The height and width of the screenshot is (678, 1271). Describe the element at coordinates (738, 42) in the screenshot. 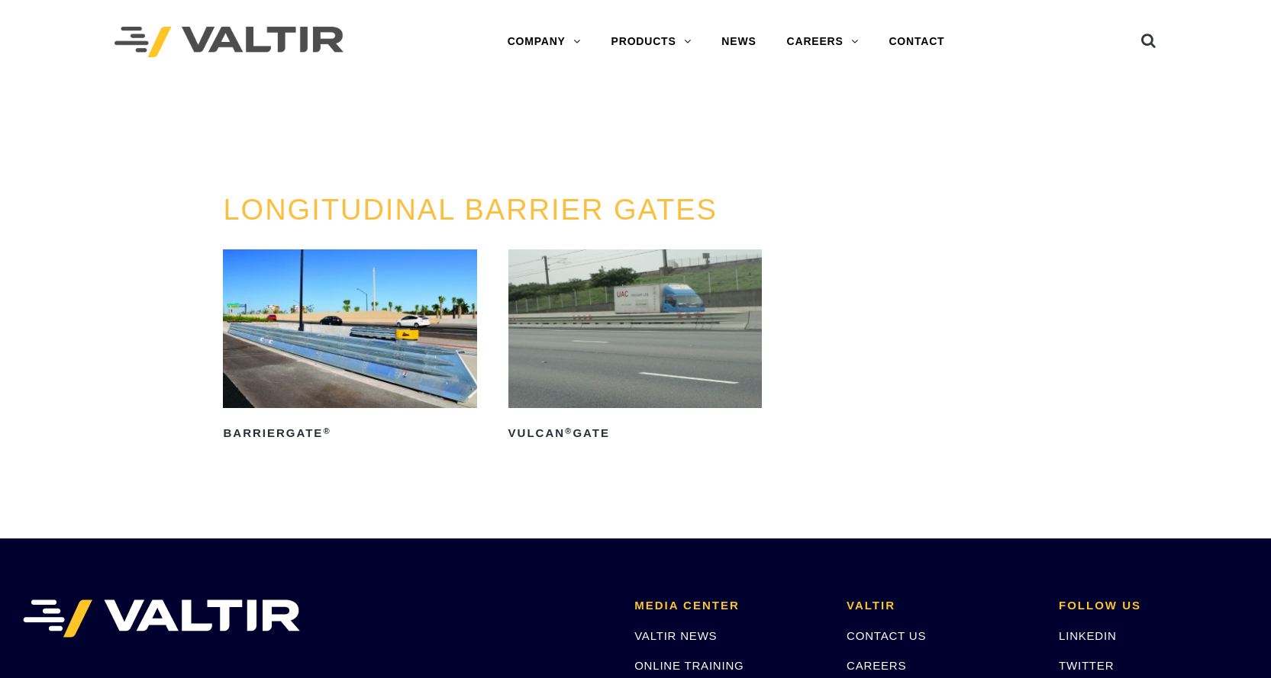

I see `a: NEWS` at that location.